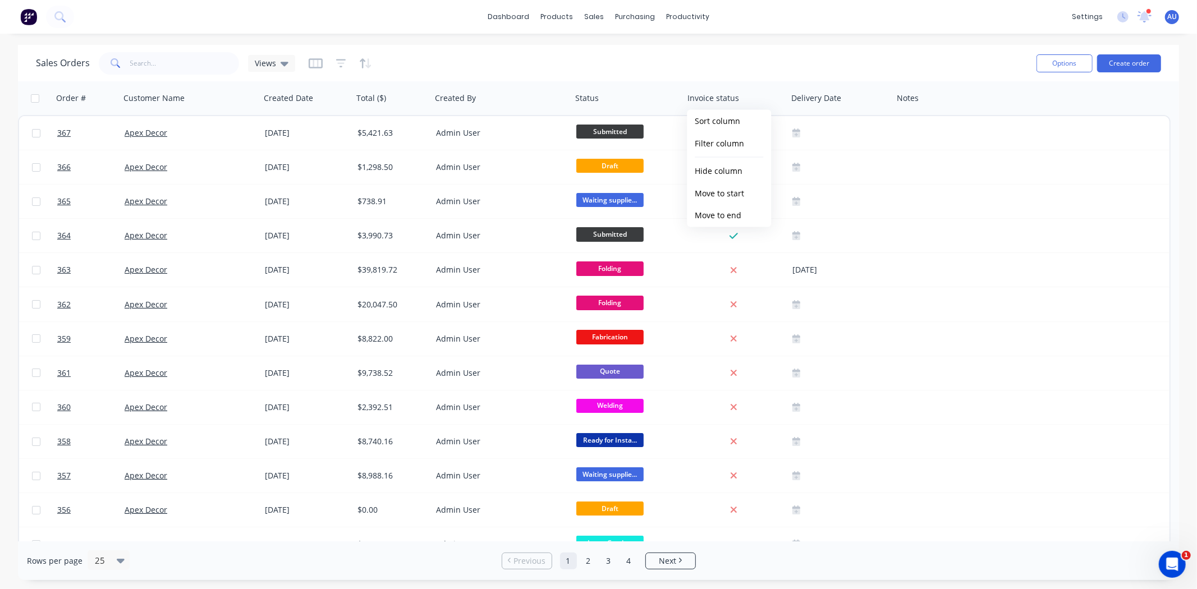  What do you see at coordinates (64, 476) in the screenshot?
I see `span: 357` at bounding box center [64, 476].